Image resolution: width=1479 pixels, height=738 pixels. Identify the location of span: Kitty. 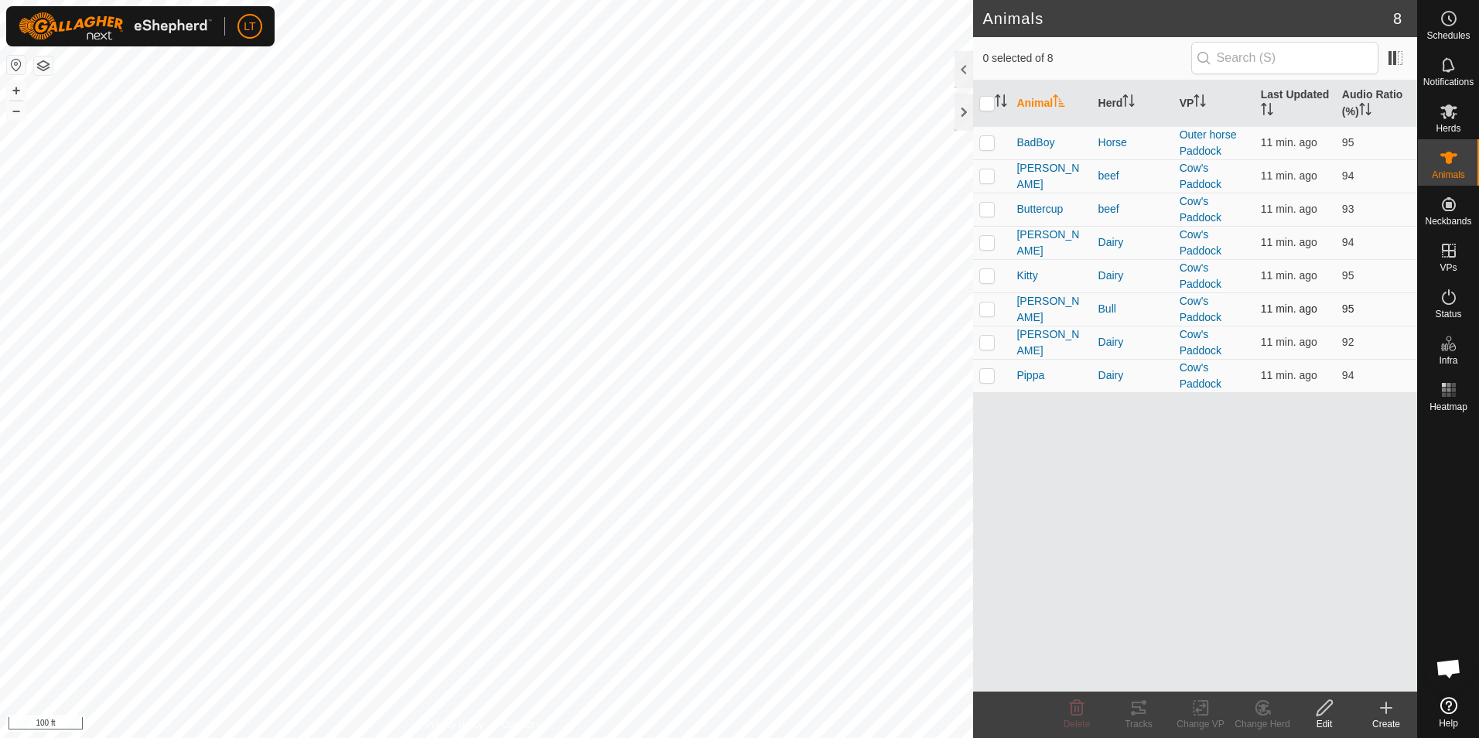
(1026, 275).